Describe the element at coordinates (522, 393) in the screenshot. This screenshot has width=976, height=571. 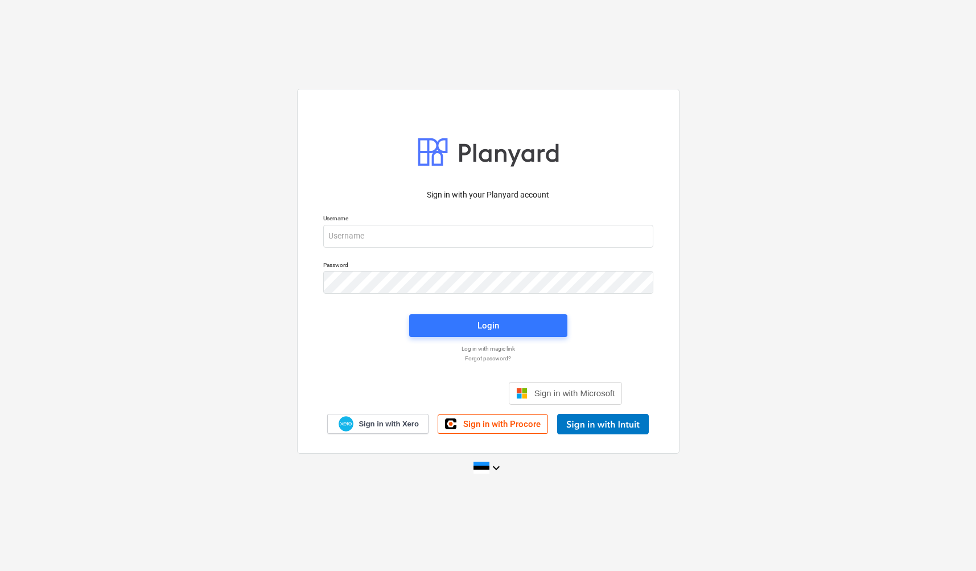
I see `img: Microsoft logo` at that location.